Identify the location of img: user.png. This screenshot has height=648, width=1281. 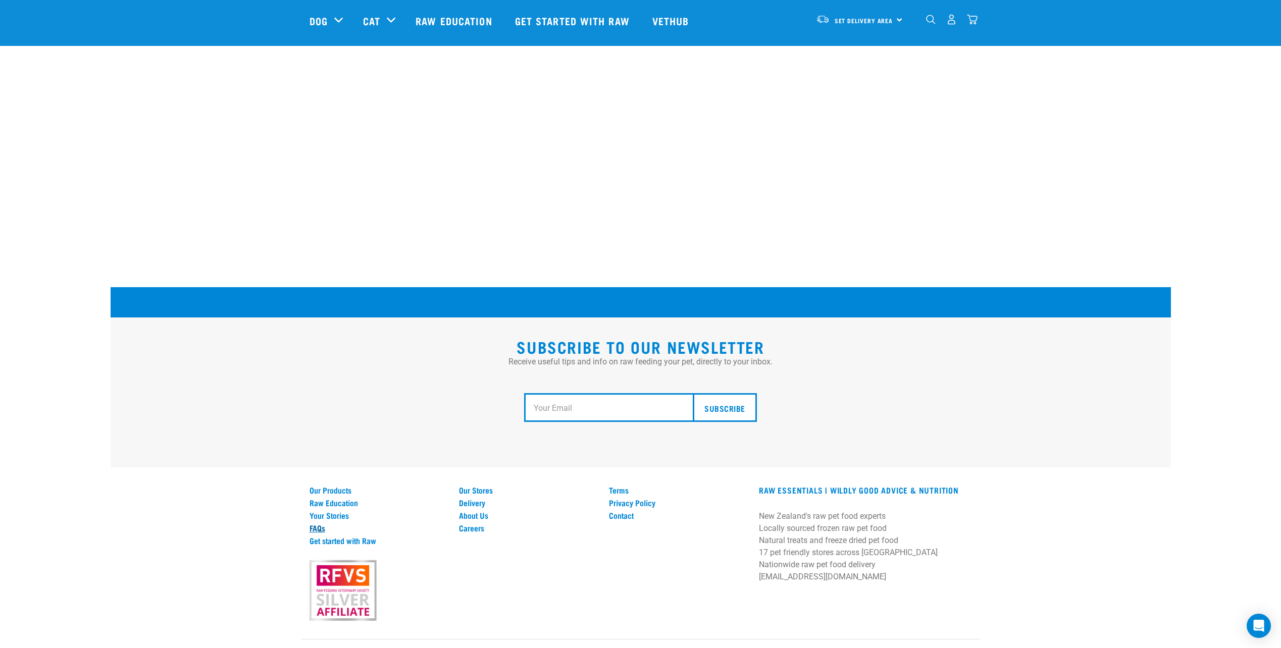
(951, 19).